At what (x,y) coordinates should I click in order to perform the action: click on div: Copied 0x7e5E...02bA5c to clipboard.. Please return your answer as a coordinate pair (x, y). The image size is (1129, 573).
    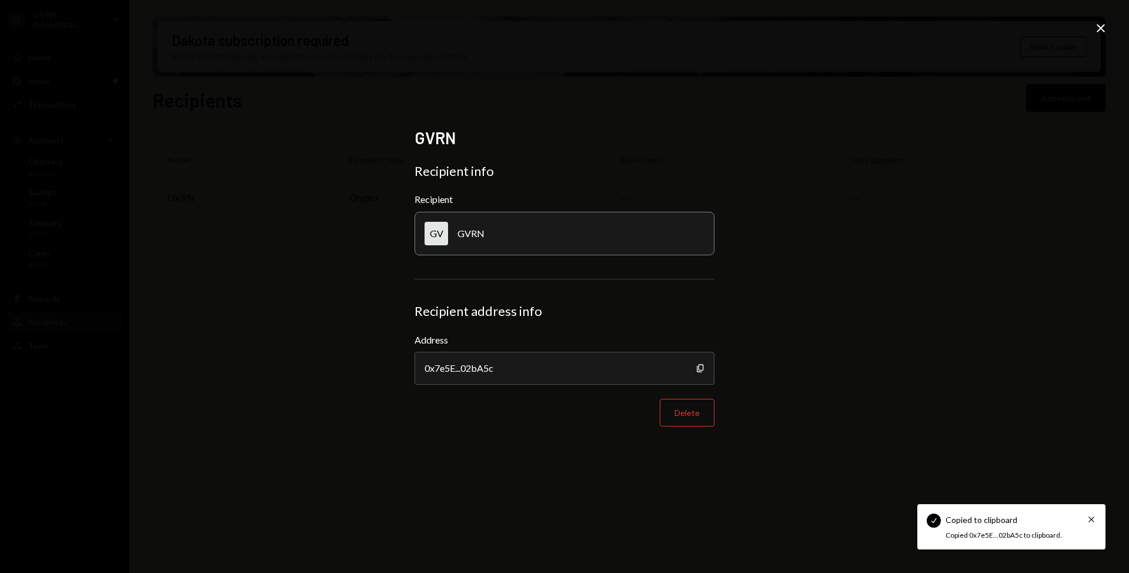
    Looking at the image, I should click on (1008, 535).